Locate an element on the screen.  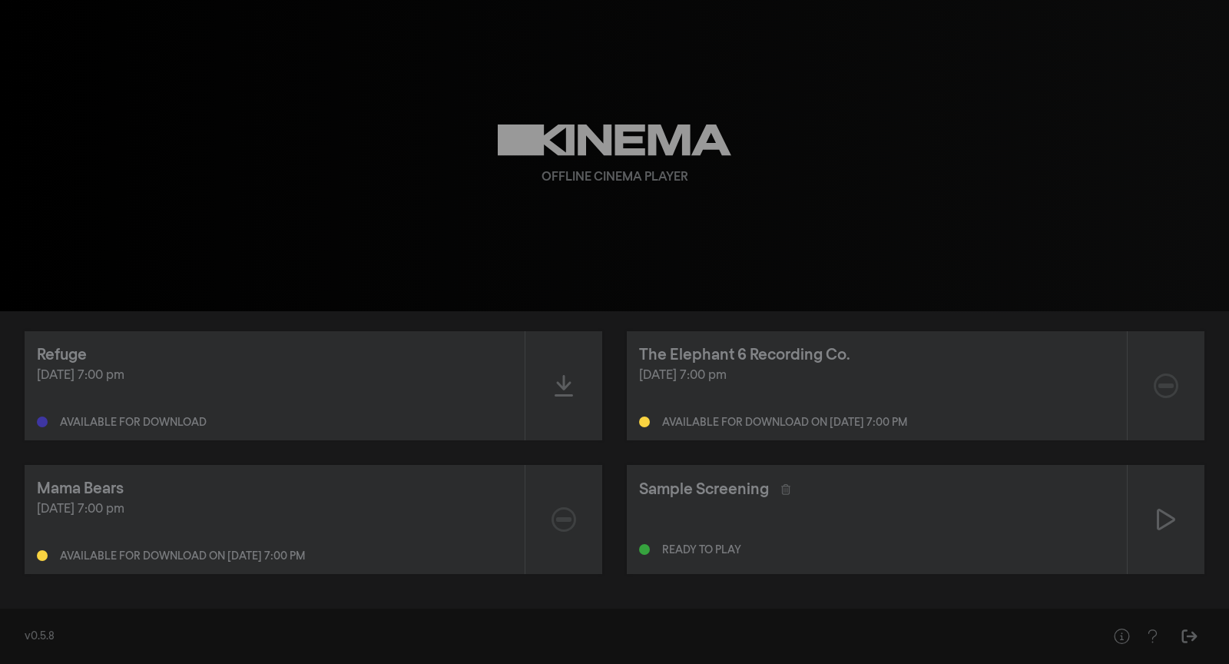
div: Available for download is located at coordinates (133, 423).